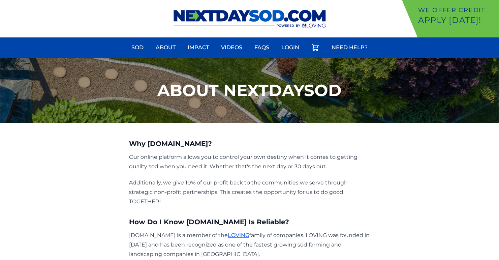 This screenshot has height=260, width=499. What do you see at coordinates (165, 47) in the screenshot?
I see `a: About` at bounding box center [165, 47].